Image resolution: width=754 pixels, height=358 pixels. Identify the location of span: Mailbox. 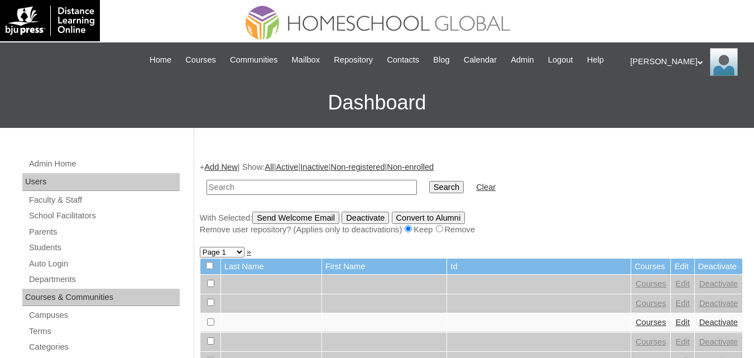
(306, 60).